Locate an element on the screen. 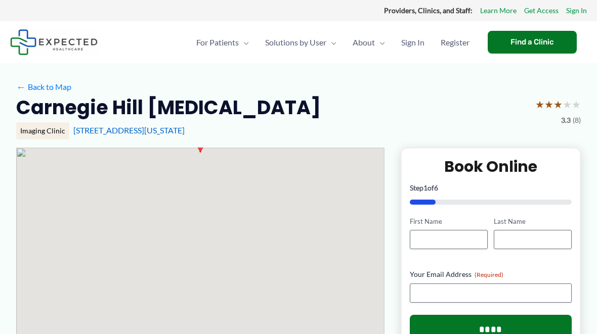 The image size is (597, 334). nav: Primary Site Navigation is located at coordinates (333, 42).